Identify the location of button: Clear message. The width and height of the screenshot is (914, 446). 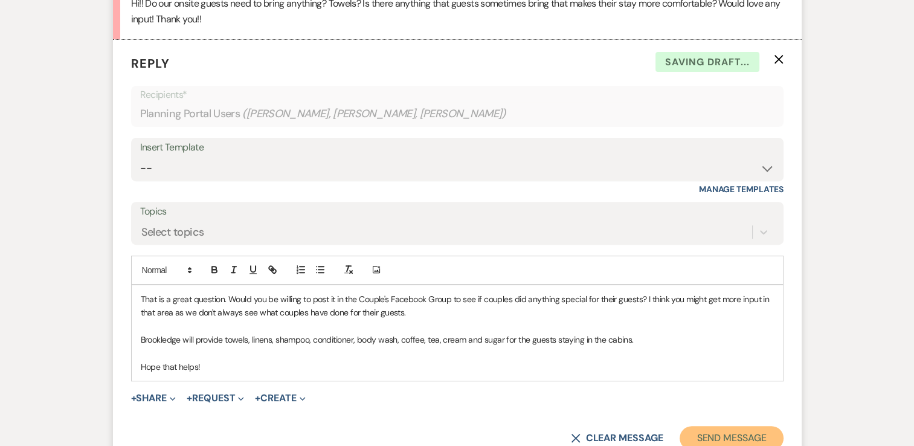
(616, 438).